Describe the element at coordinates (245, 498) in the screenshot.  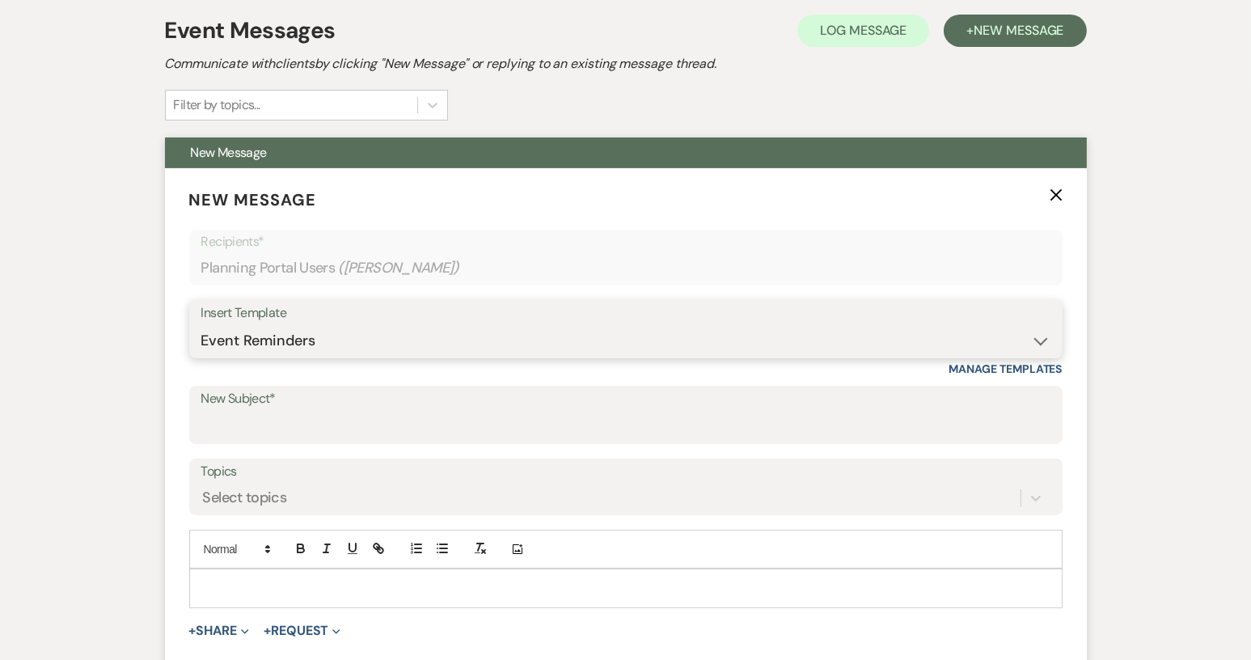
I see `div: Select topics` at that location.